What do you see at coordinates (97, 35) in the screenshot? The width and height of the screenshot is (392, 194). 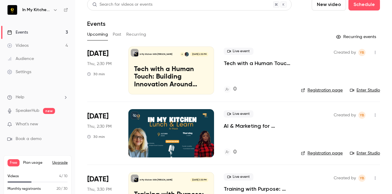 I see `button: Upcoming` at bounding box center [97, 35].